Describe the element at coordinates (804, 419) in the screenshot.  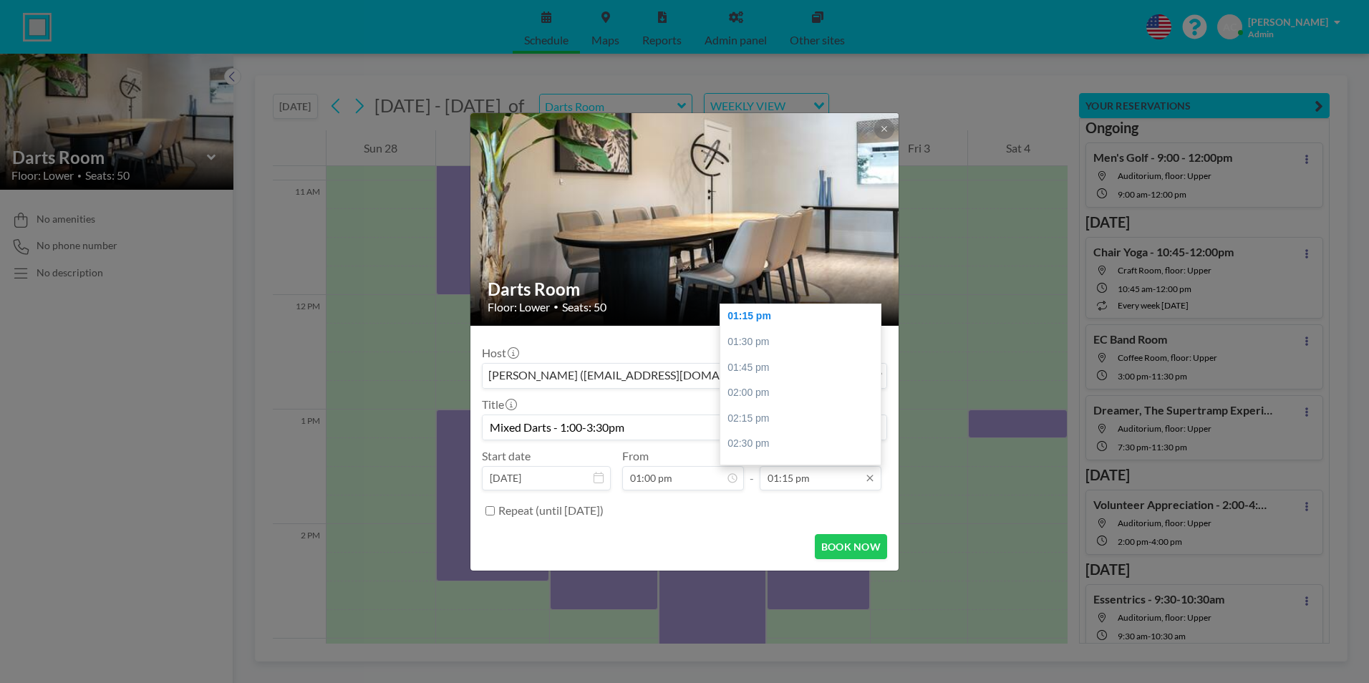
I see `div: 02:15 pm` at that location.